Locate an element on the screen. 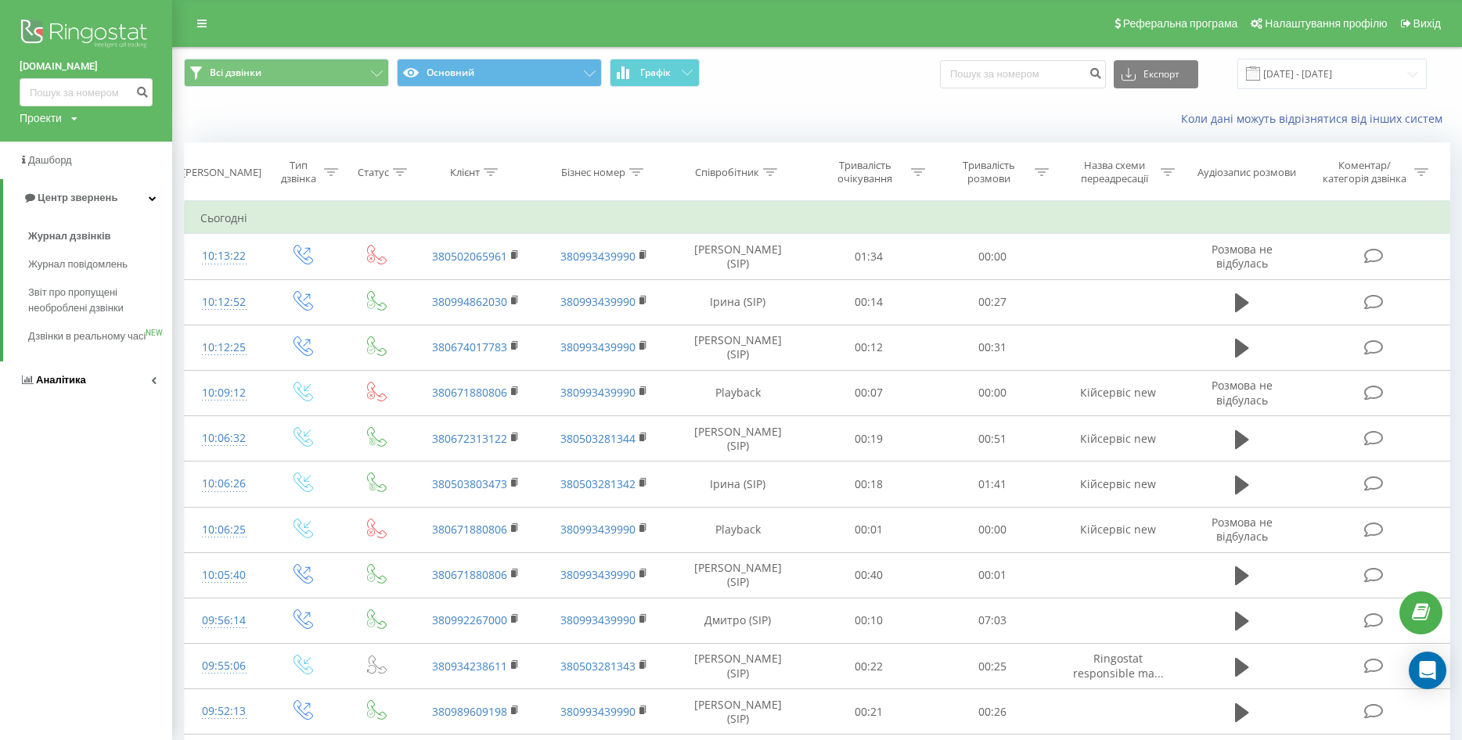 The height and width of the screenshot is (740, 1462). td: Дмитро (SIP) is located at coordinates (737, 621).